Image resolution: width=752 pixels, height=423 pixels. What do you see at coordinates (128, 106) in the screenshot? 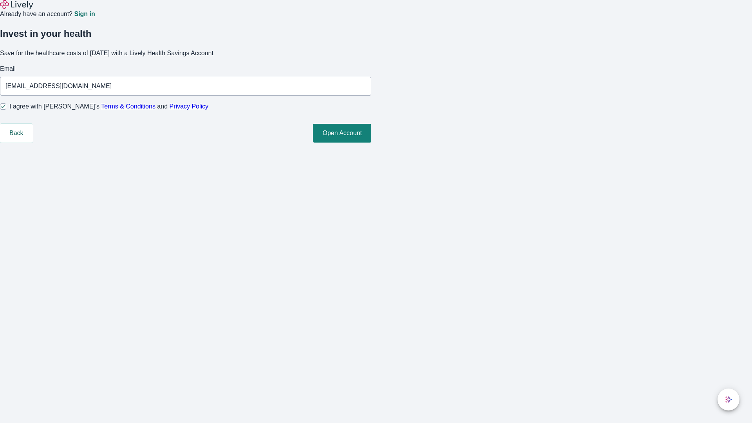
I see `a: Terms & Conditions` at bounding box center [128, 106].